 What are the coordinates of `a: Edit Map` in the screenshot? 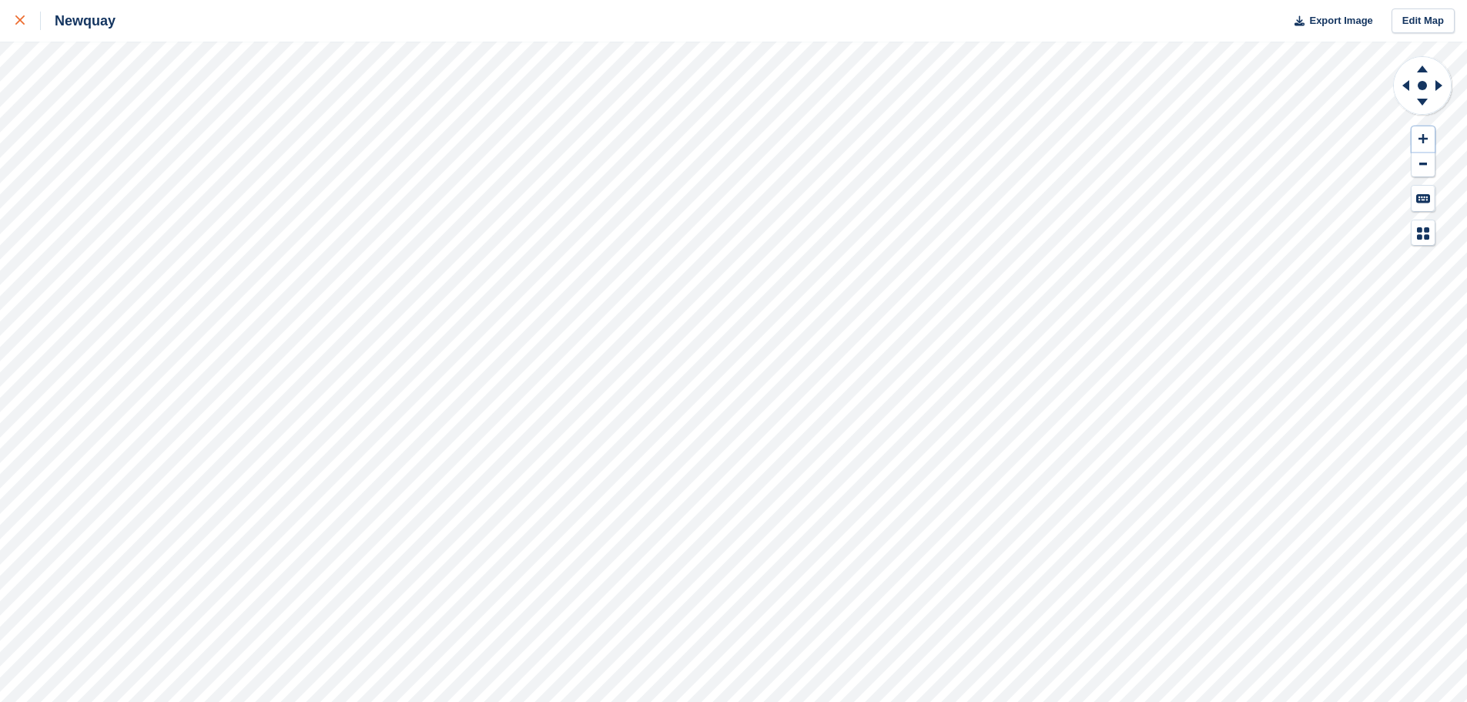 It's located at (1423, 21).